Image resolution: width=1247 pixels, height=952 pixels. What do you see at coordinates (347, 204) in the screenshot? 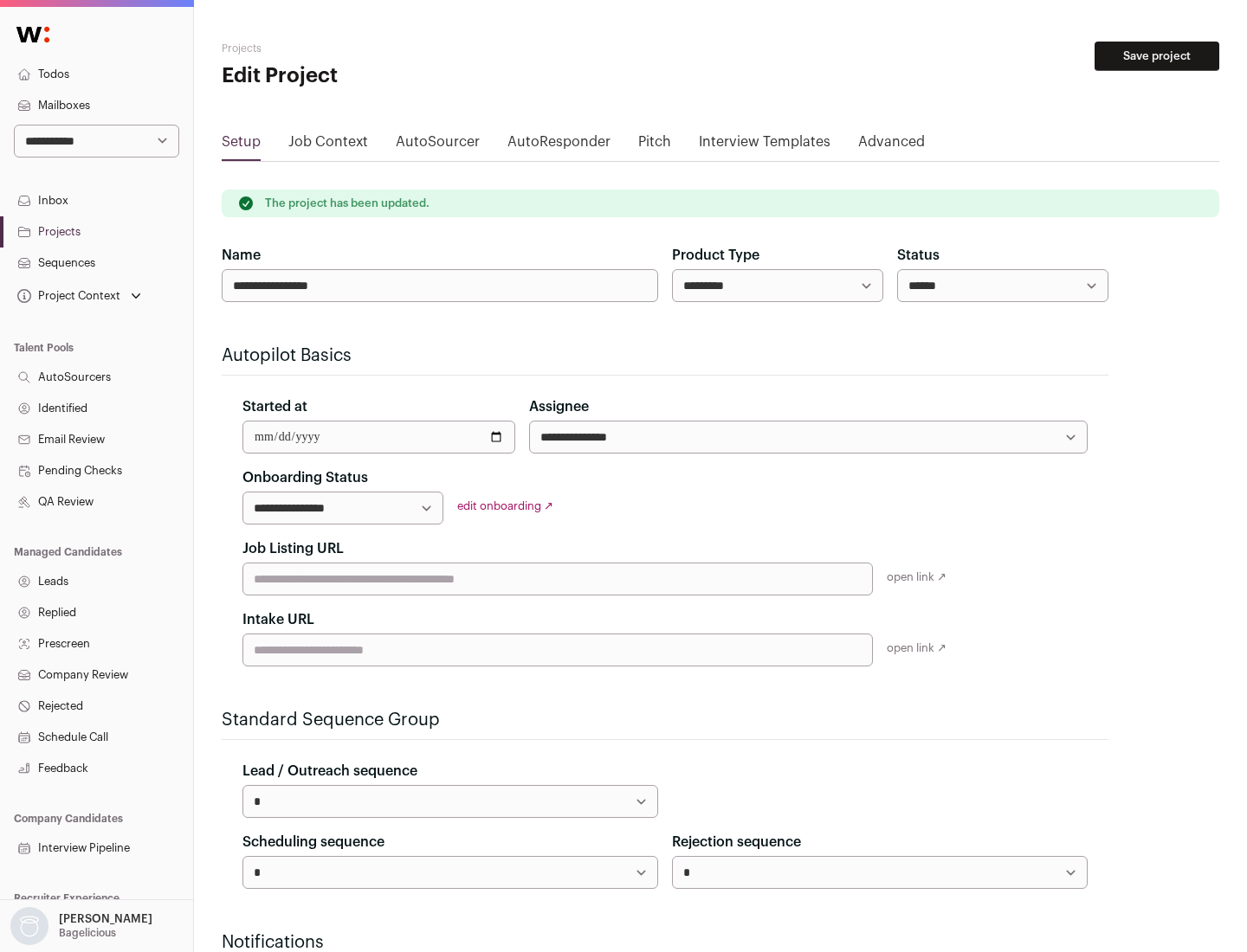
I see `p: The project has been updated.` at bounding box center [347, 204].